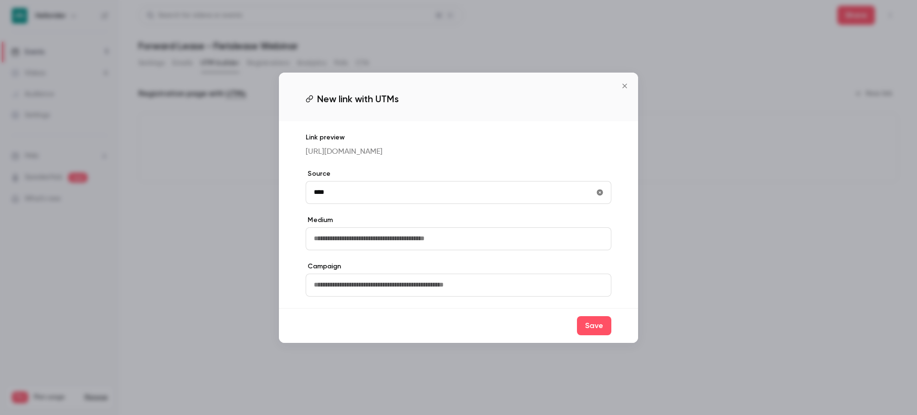 The image size is (917, 415). I want to click on span: New link with UTMs, so click(358, 99).